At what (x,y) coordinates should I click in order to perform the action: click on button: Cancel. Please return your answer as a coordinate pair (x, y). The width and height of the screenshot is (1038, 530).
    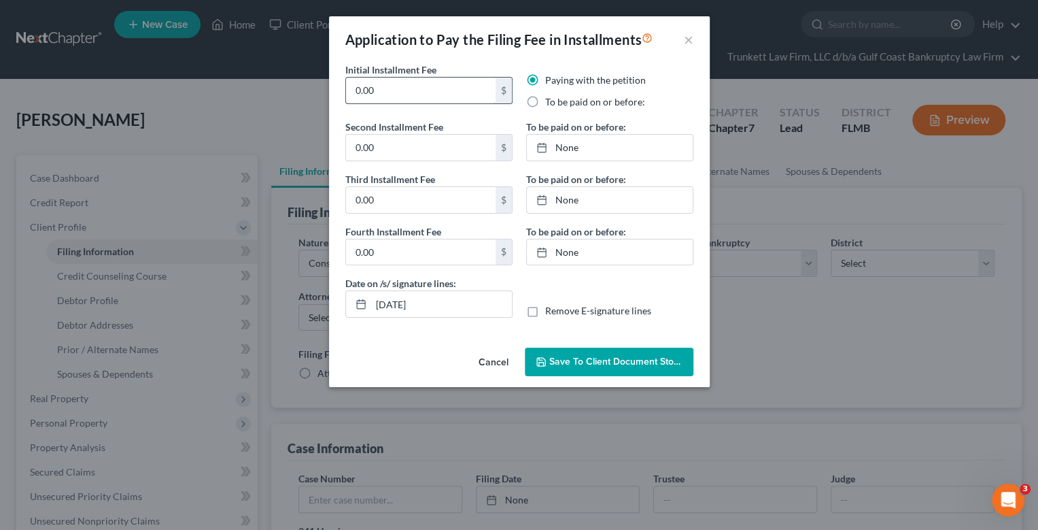
    Looking at the image, I should click on (494, 362).